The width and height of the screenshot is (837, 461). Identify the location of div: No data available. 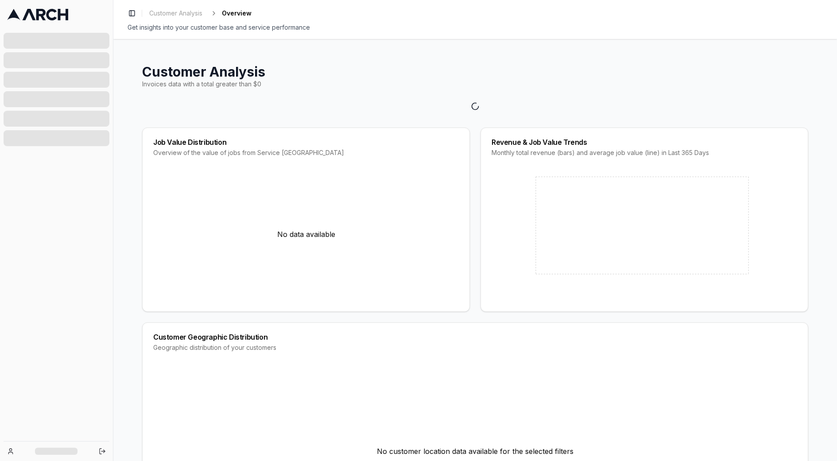
(306, 234).